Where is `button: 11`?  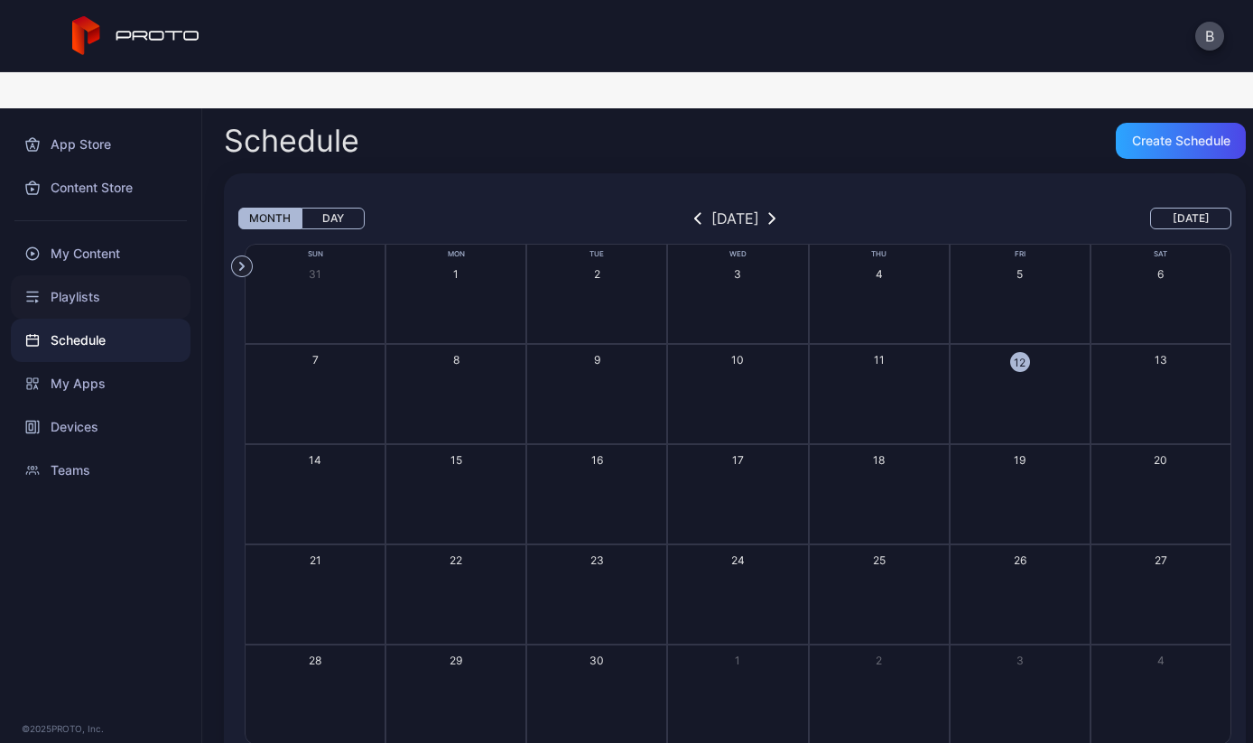 button: 11 is located at coordinates (879, 394).